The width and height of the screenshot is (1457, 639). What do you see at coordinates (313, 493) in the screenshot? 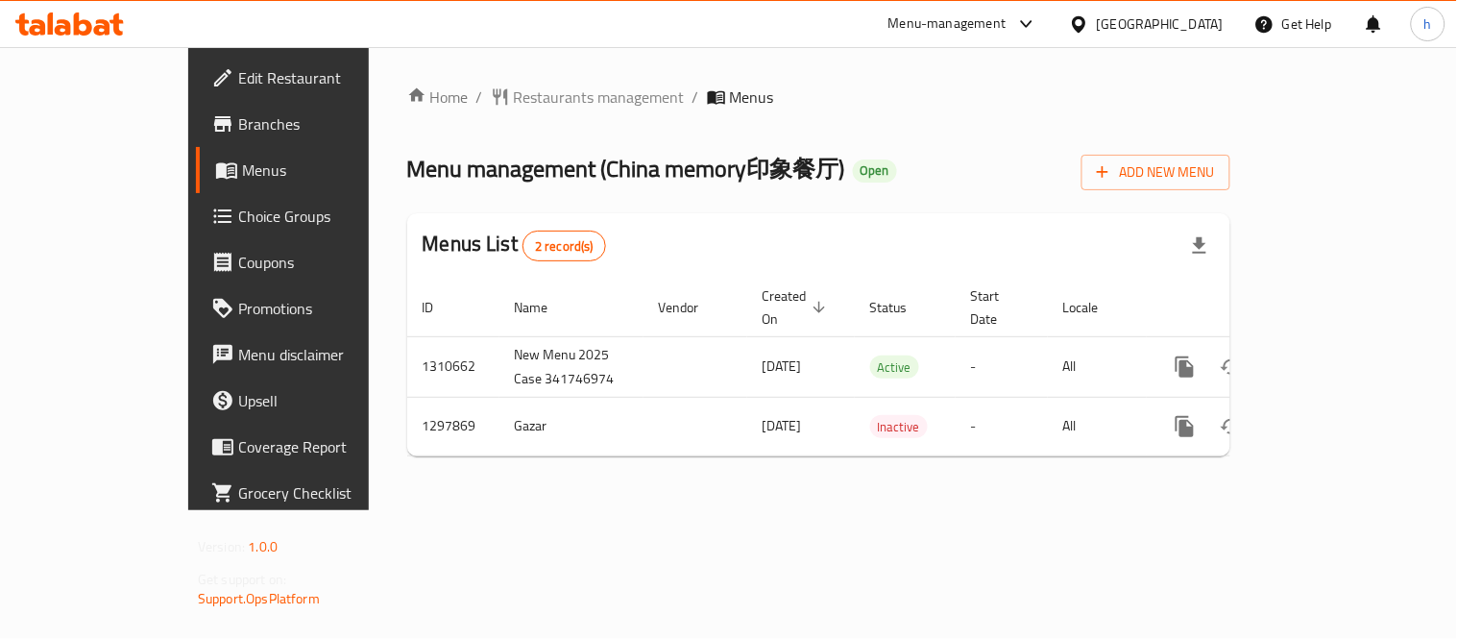
I see `a: Grocery Checklist` at bounding box center [313, 493].